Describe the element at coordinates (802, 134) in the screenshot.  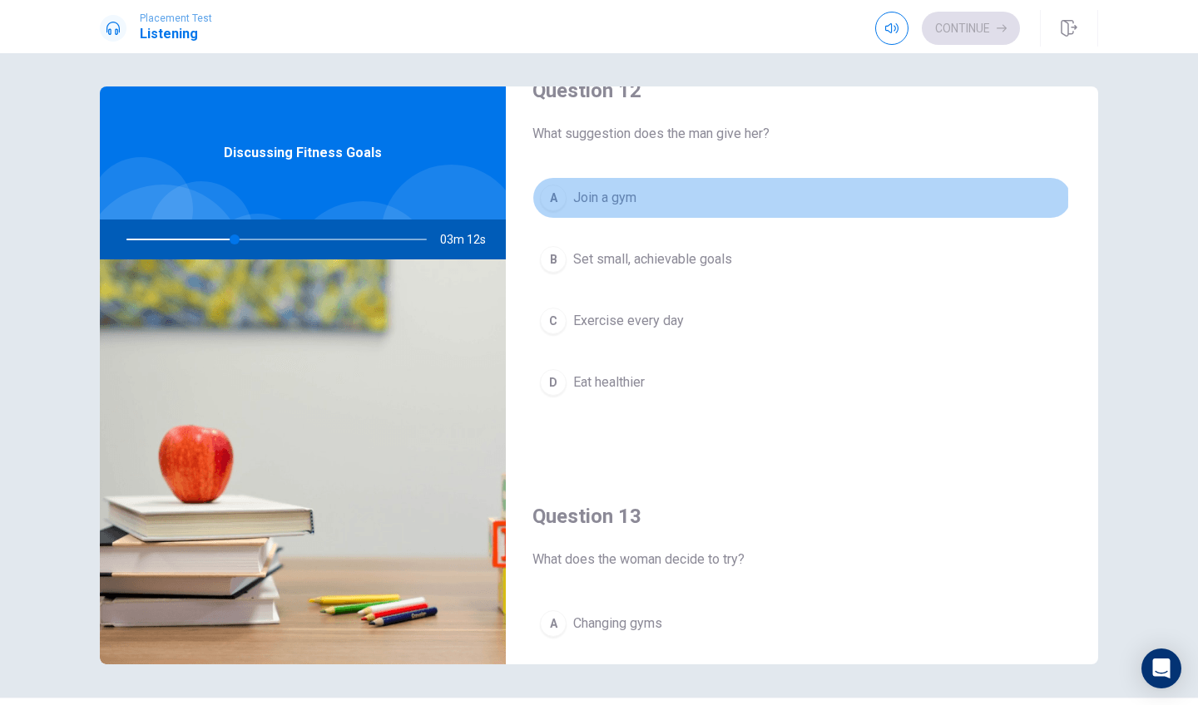
I see `span: What suggestion does the man give her?` at that location.